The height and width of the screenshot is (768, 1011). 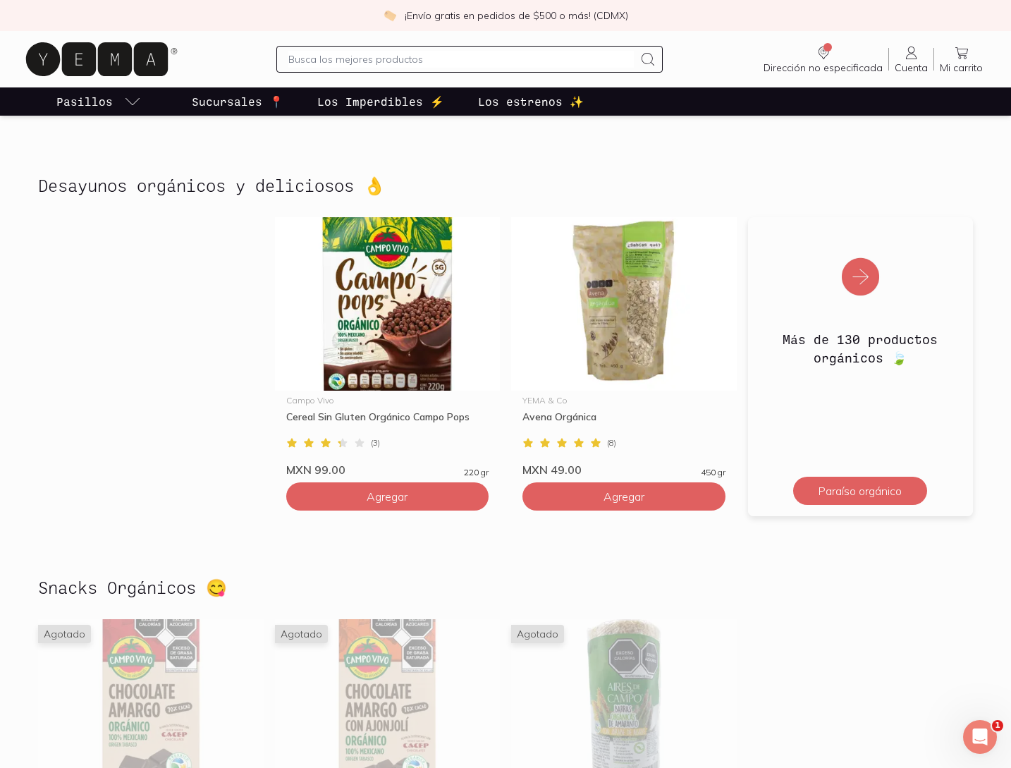 What do you see at coordinates (375, 443) in the screenshot?
I see `span: ( 3 )` at bounding box center [375, 443].